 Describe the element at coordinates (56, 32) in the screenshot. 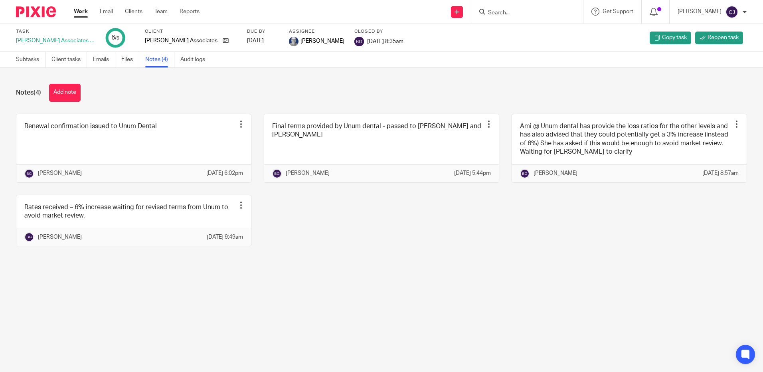

I see `label: Task` at that location.